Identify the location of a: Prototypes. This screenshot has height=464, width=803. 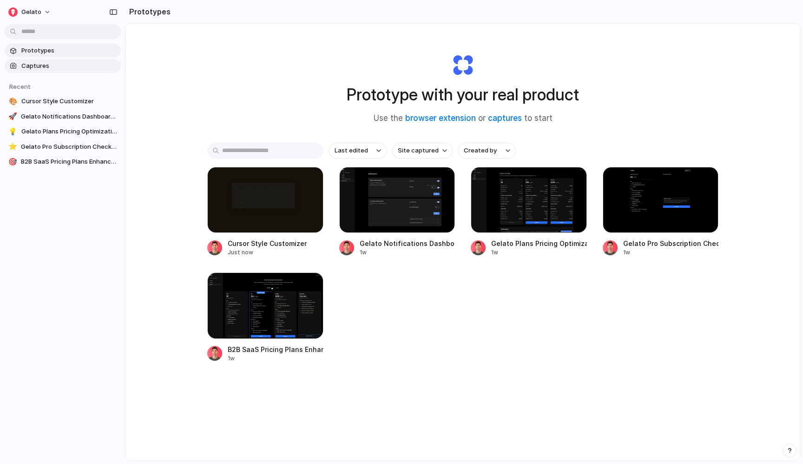
(63, 51).